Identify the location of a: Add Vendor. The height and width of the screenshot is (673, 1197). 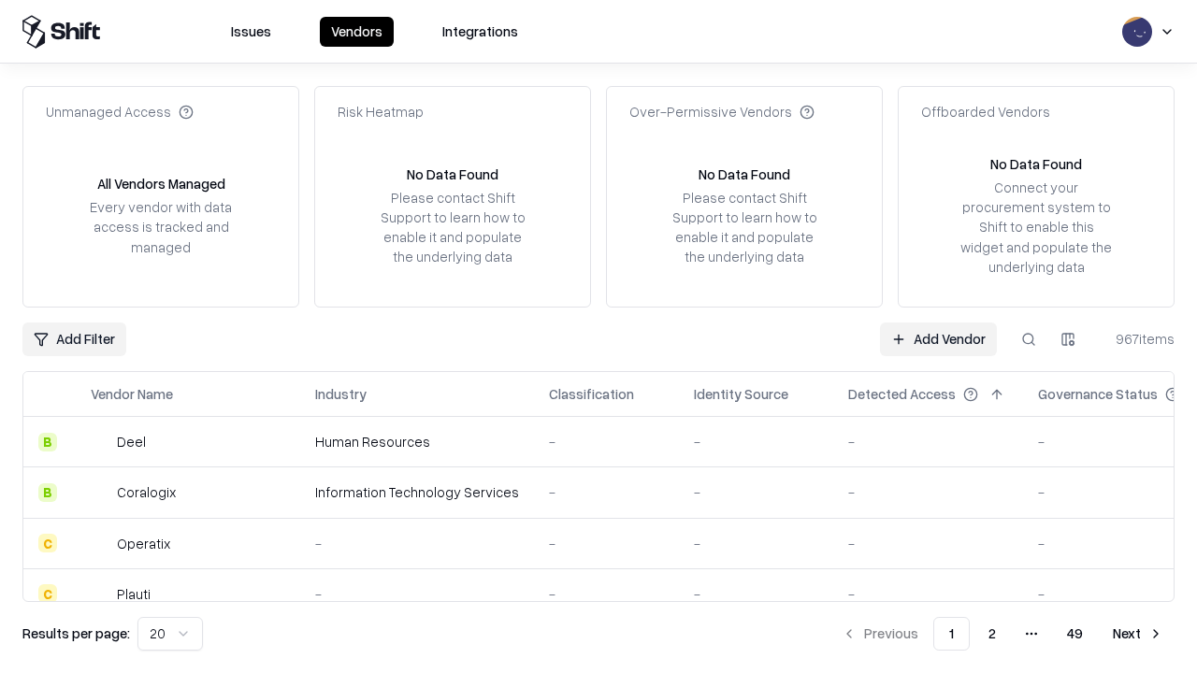
(938, 340).